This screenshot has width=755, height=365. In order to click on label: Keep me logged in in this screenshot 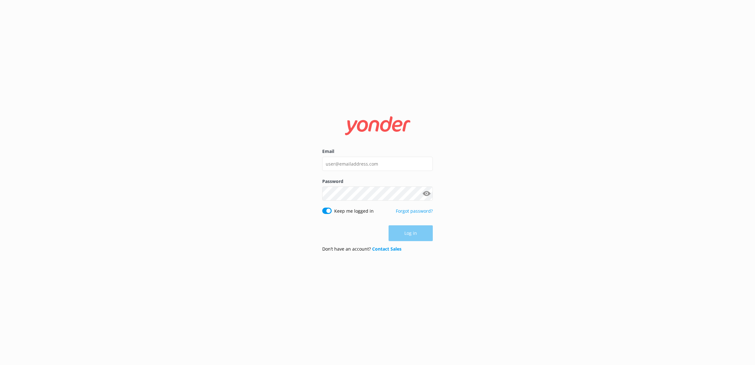, I will do `click(354, 211)`.